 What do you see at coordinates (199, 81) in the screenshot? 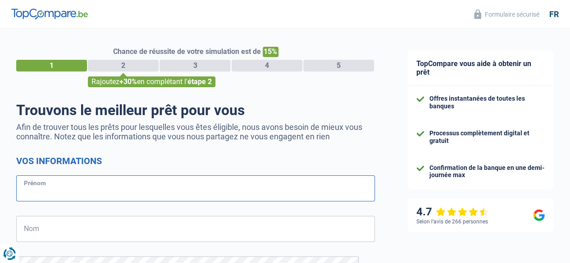
I see `span: étape 2` at bounding box center [199, 81].